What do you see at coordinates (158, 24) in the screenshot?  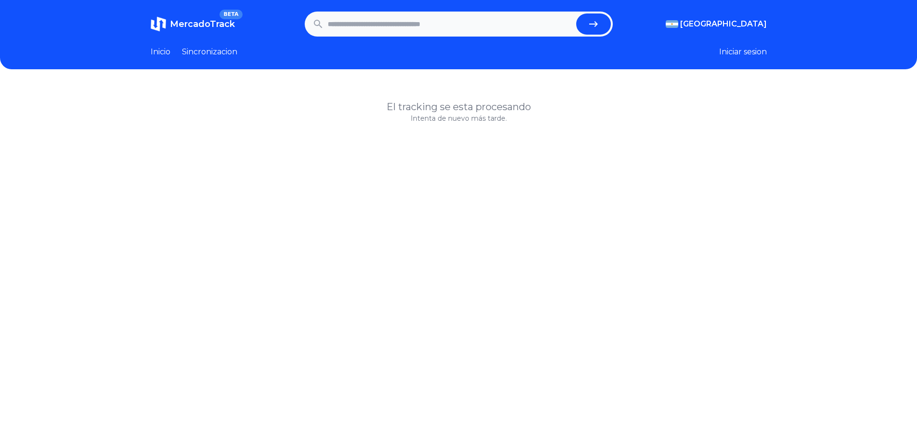 I see `img: MercadoTrack` at bounding box center [158, 24].